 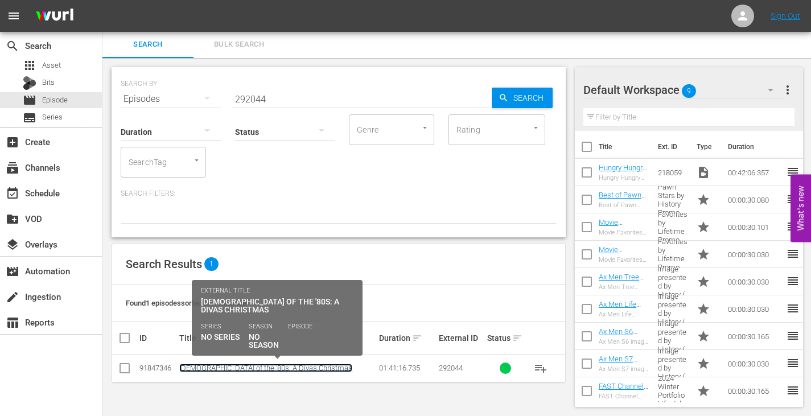 I want to click on span: Bits, so click(x=48, y=83).